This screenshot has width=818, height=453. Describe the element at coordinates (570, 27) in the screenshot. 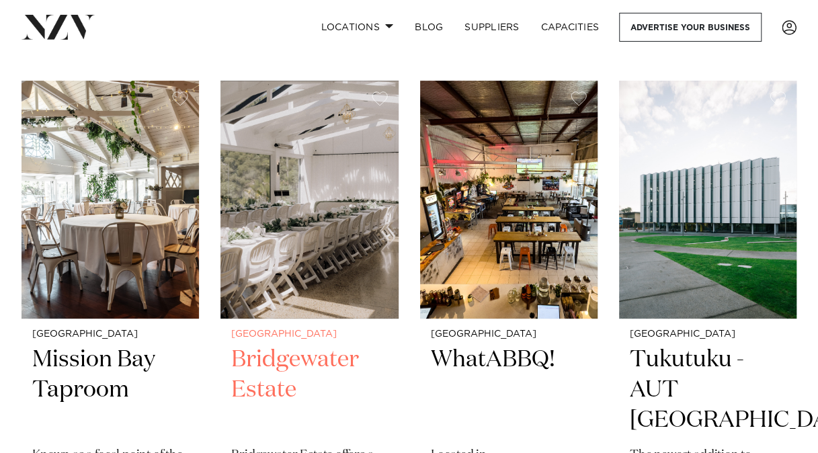

I see `a: Capacities` at that location.